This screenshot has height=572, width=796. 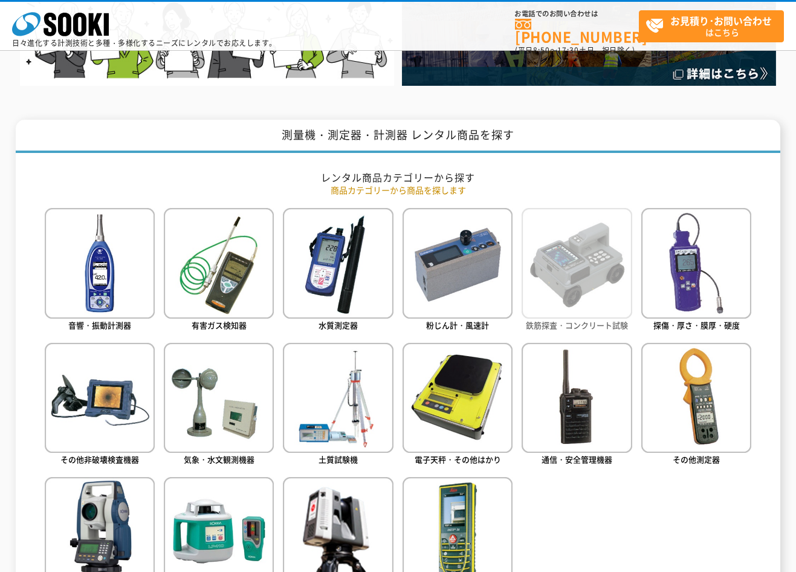 I want to click on img: 気象・水文観測機器, so click(x=219, y=398).